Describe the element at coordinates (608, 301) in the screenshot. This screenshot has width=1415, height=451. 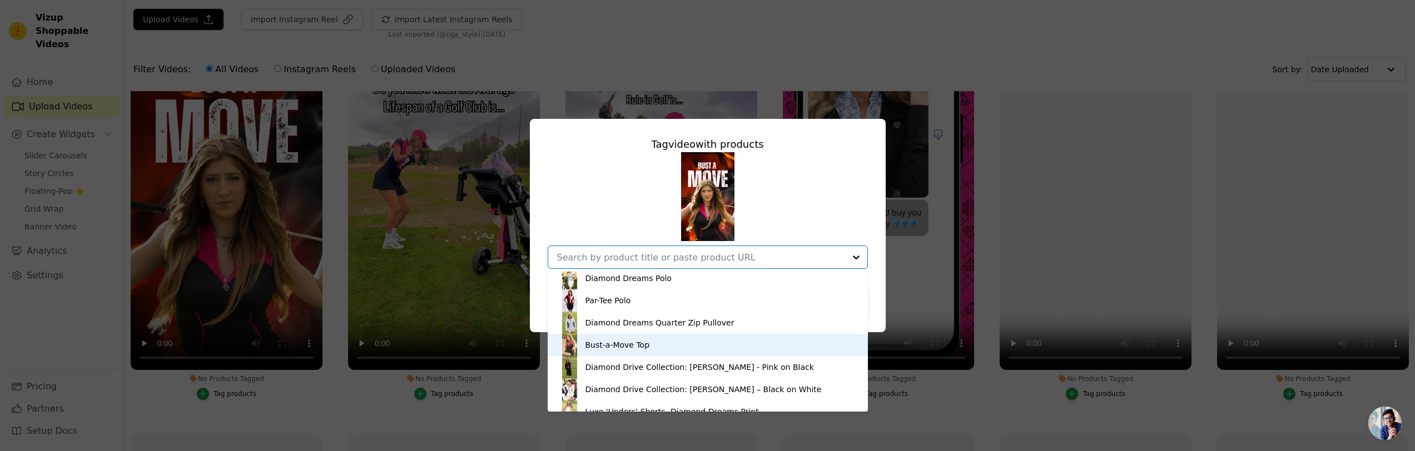
I see `div: Par-Tee Polo` at that location.